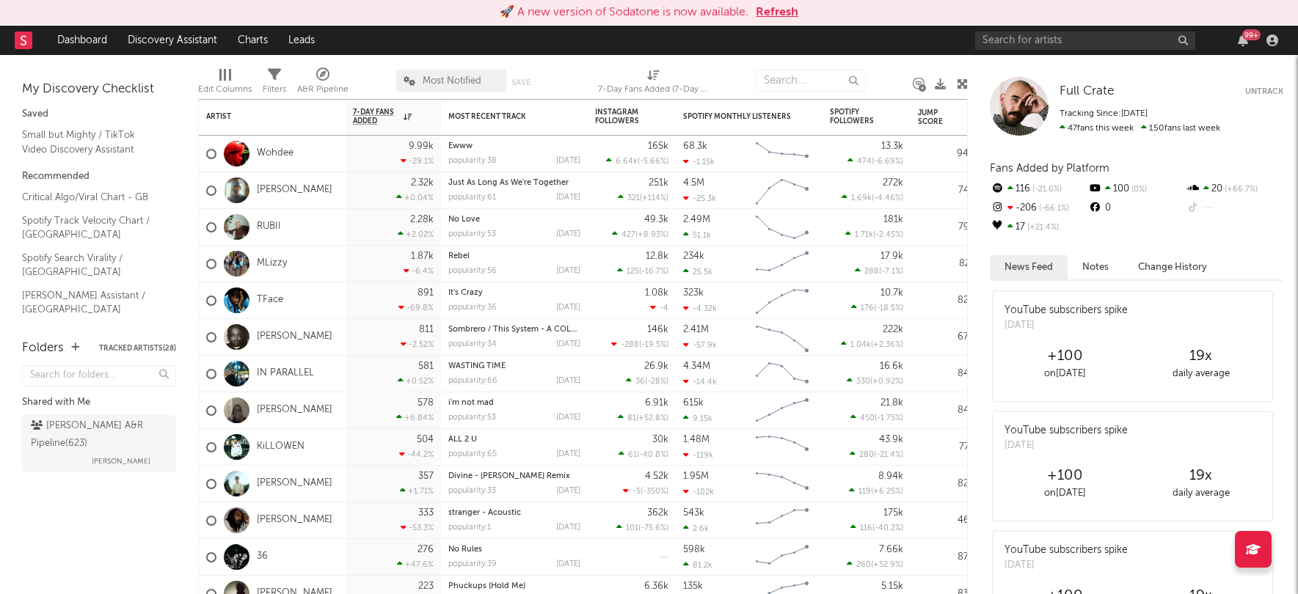 The image size is (1298, 594). What do you see at coordinates (893, 183) in the screenshot?
I see `div: 272k` at bounding box center [893, 183].